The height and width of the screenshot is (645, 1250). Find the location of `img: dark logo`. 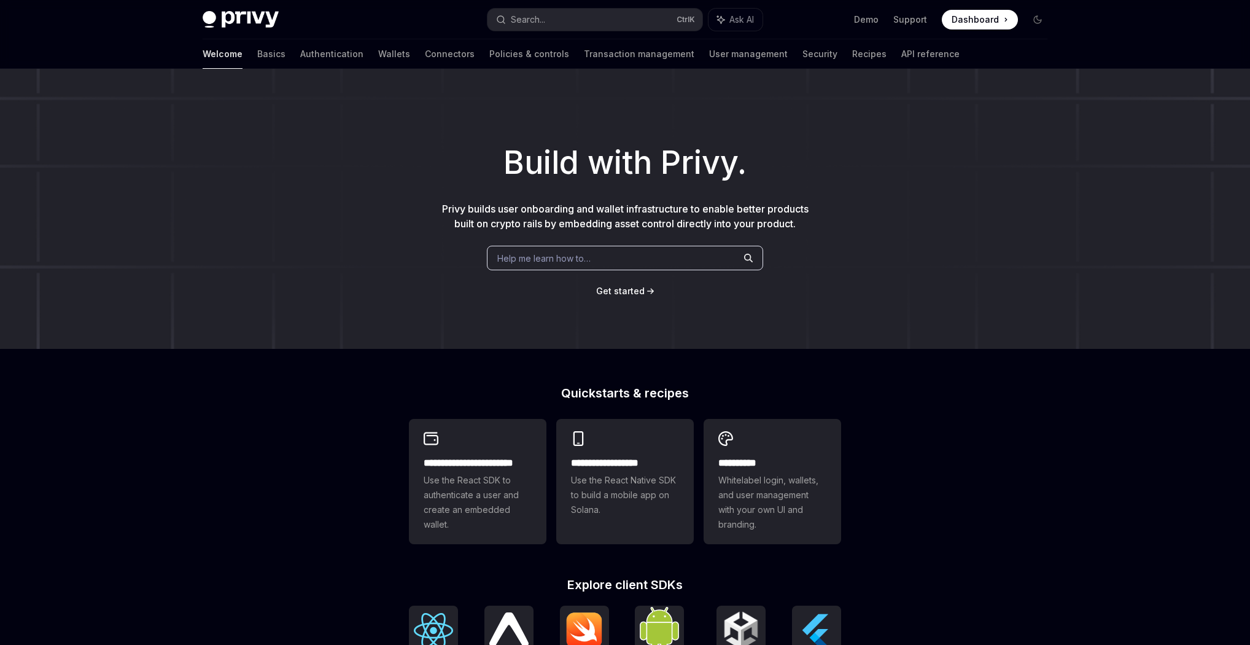

img: dark logo is located at coordinates (241, 20).